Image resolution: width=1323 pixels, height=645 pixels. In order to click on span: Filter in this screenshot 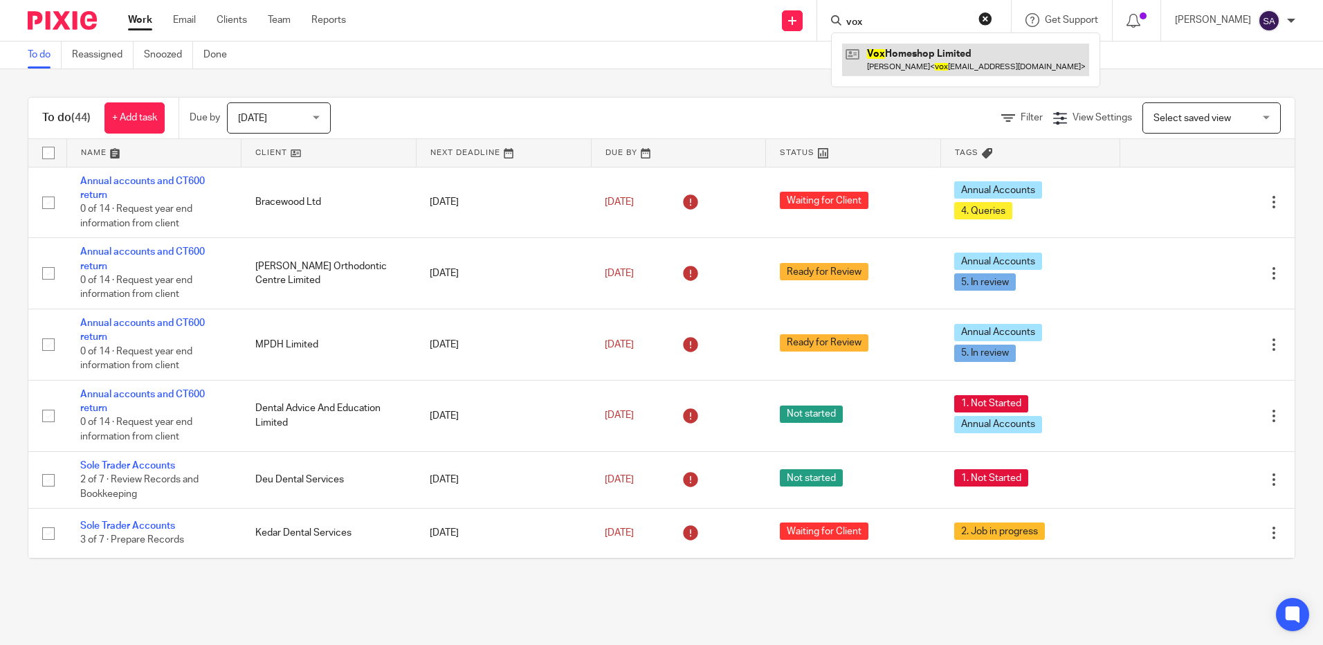, I will do `click(1032, 118)`.